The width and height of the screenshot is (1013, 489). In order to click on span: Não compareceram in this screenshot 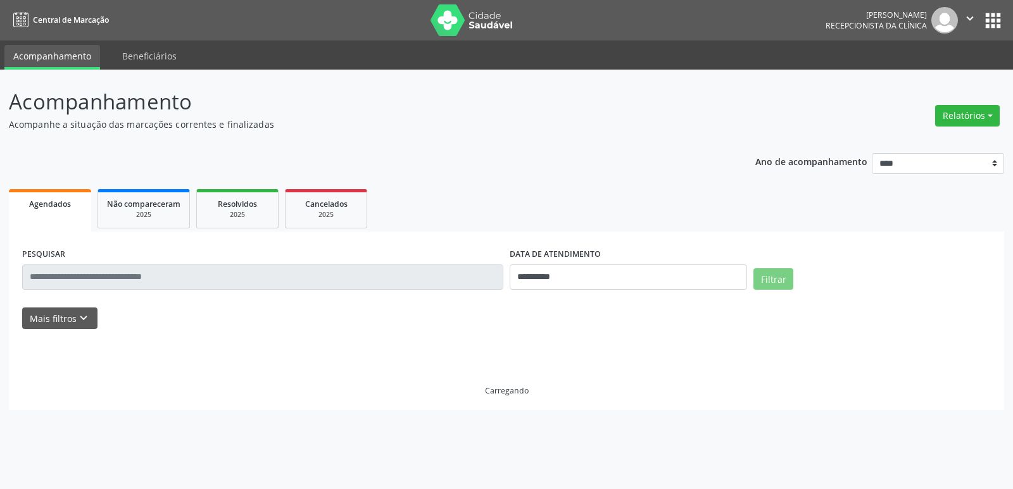, I will do `click(144, 204)`.